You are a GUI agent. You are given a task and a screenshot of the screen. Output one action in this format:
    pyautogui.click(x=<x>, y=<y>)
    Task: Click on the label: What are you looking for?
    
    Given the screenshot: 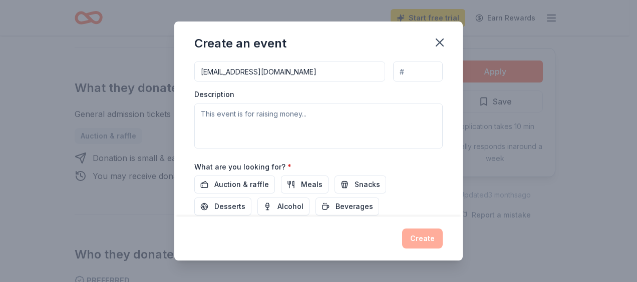 What is the action you would take?
    pyautogui.click(x=243, y=167)
    